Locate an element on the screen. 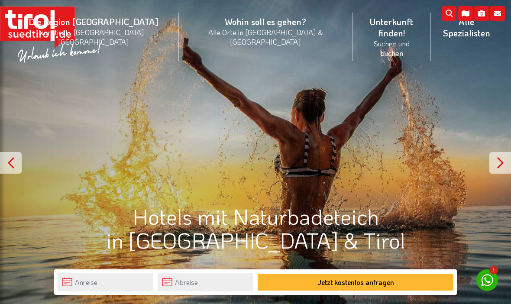  i: Fotogalerie is located at coordinates (482, 13).